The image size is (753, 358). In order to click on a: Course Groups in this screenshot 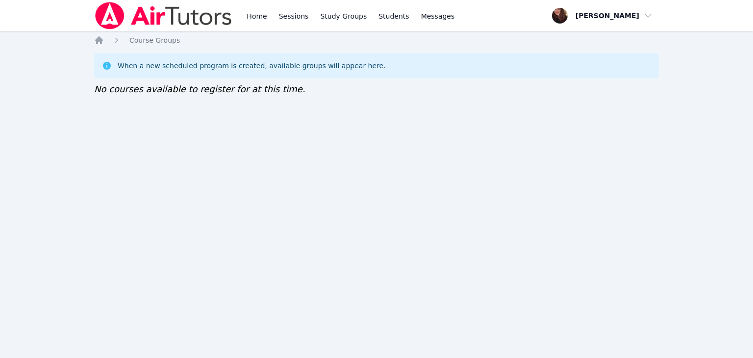, I will do `click(154, 40)`.